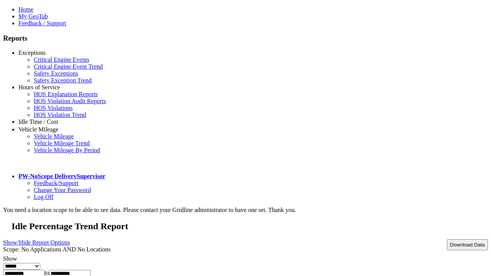 This screenshot has height=276, width=491. I want to click on a: HOS Violations, so click(53, 108).